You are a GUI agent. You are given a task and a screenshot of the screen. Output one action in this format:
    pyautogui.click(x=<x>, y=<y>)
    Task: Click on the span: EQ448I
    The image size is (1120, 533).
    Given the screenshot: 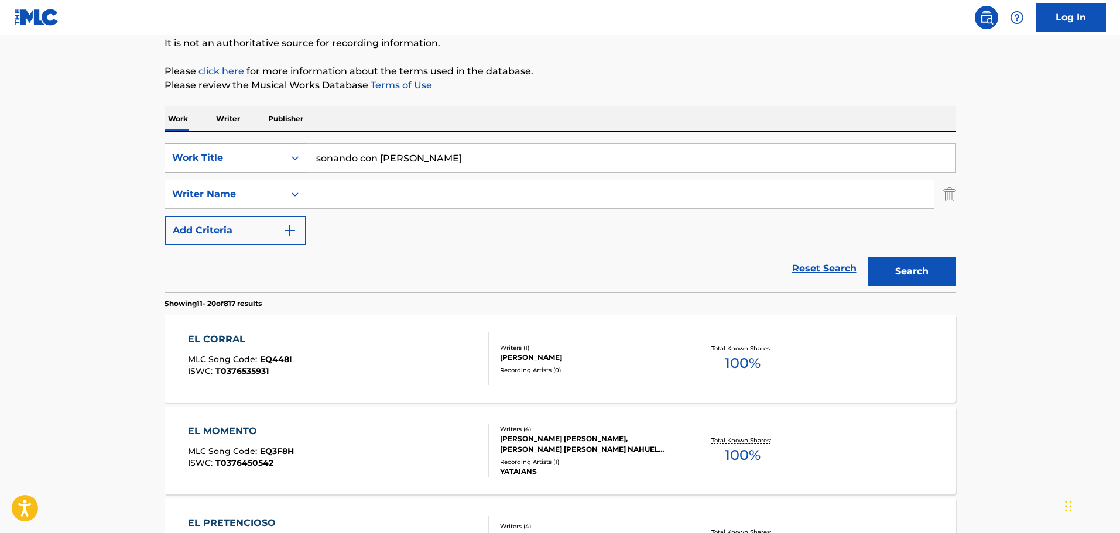 What is the action you would take?
    pyautogui.click(x=276, y=360)
    